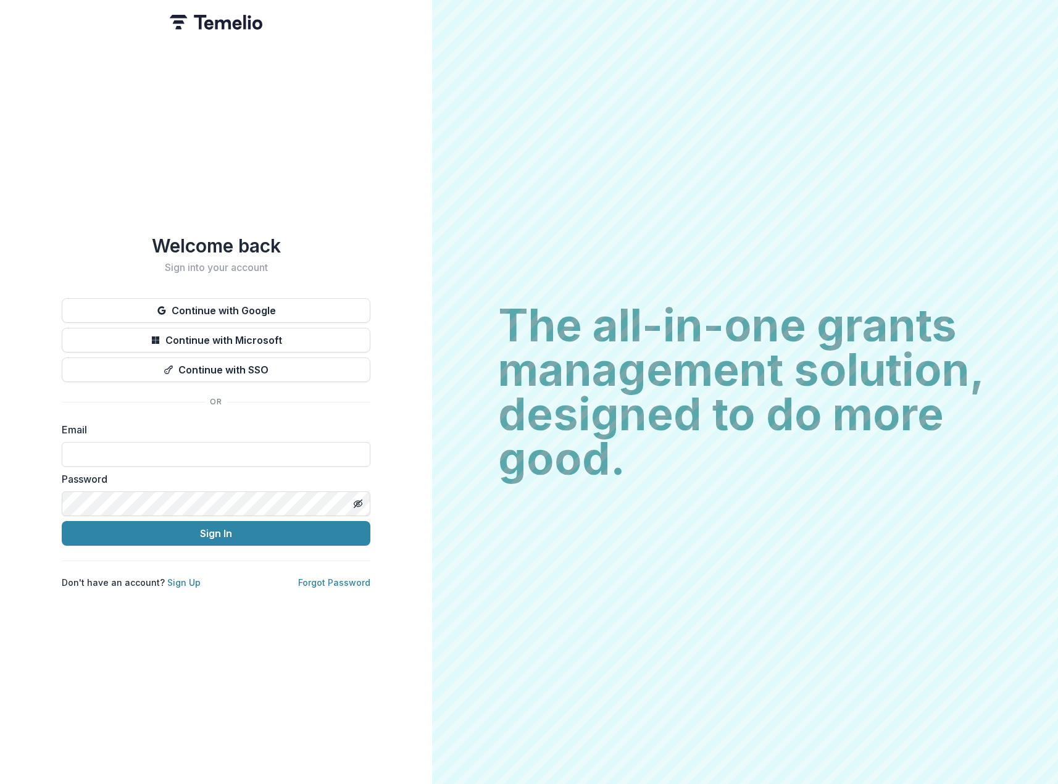  What do you see at coordinates (131, 582) in the screenshot?
I see `p: Don't have an account?` at bounding box center [131, 582].